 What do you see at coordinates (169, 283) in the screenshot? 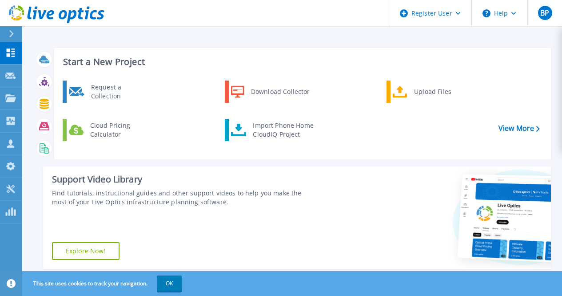
I see `button: OK` at bounding box center [169, 283].